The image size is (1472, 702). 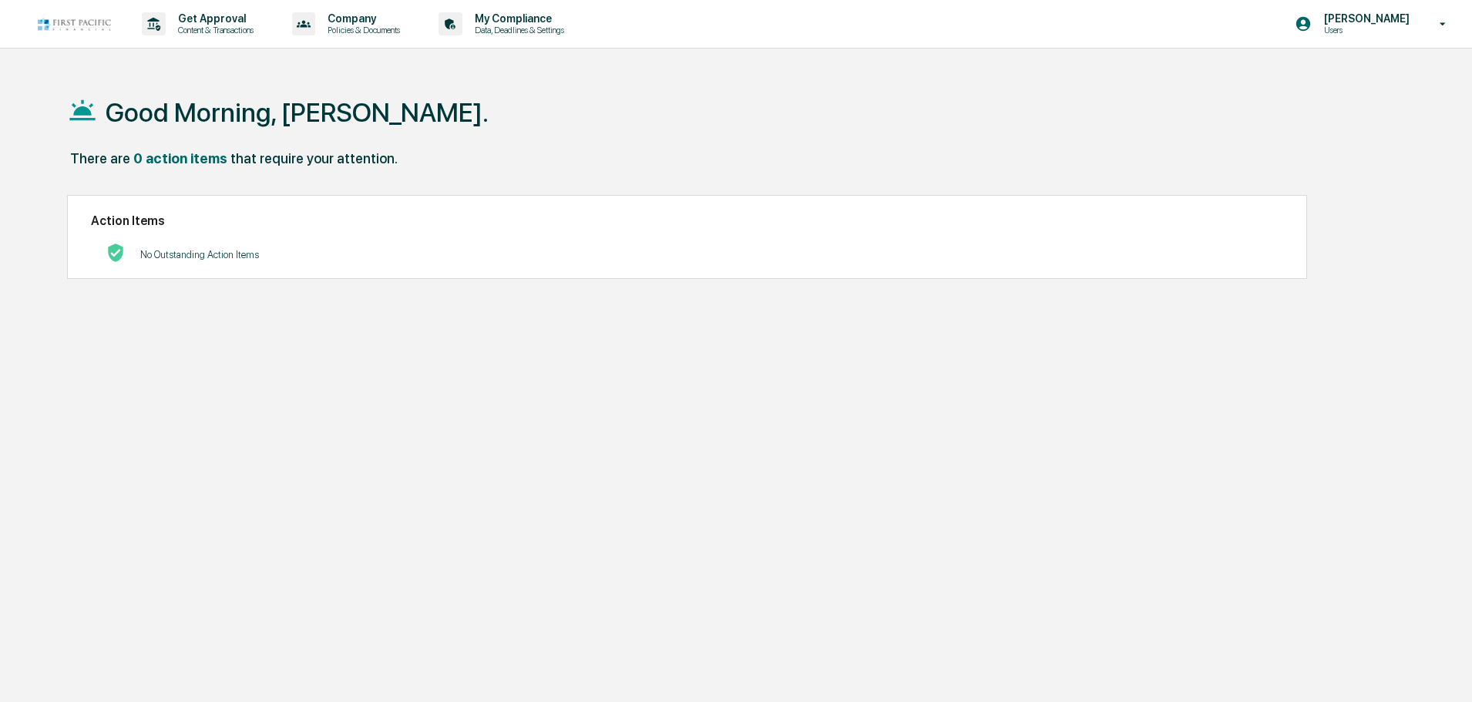 What do you see at coordinates (116, 253) in the screenshot?
I see `img: No Actions logo` at bounding box center [116, 253].